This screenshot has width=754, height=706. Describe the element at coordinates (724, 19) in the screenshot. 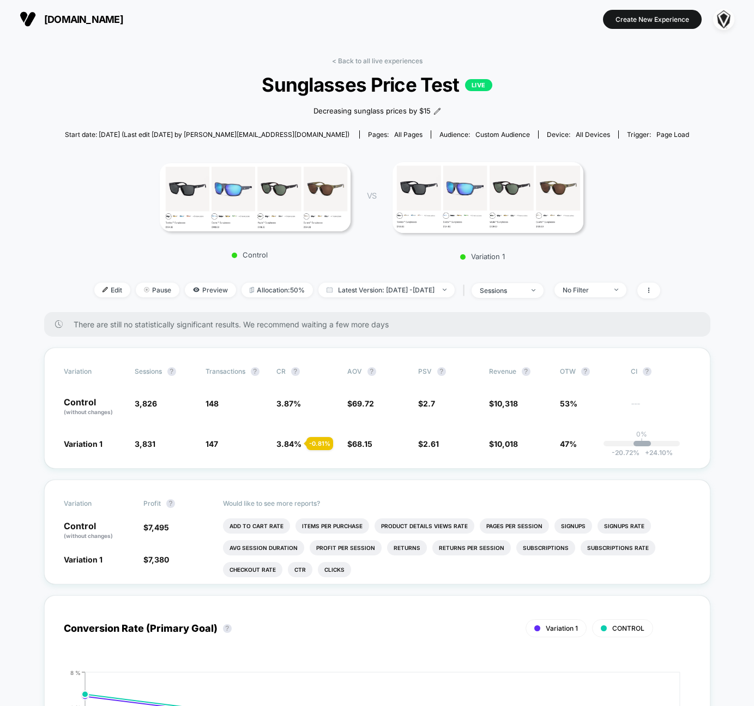

I see `button: ppic` at that location.